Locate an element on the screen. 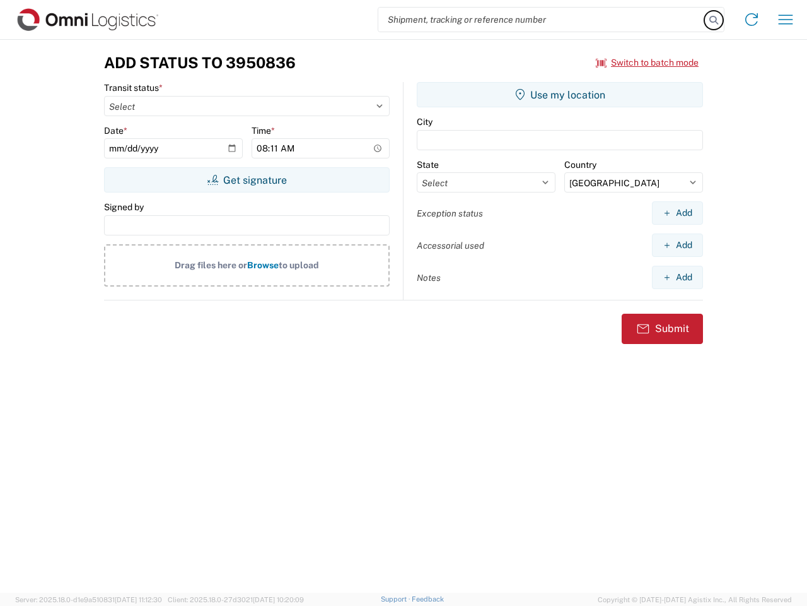 This screenshot has width=807, height=606. label: Accessorial used is located at coordinates (450, 245).